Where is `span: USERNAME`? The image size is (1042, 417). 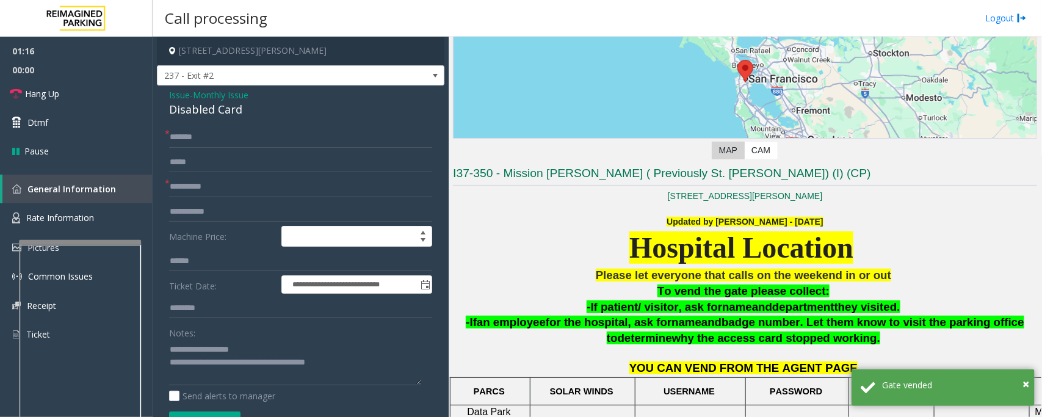 span: USERNAME is located at coordinates (689, 391).